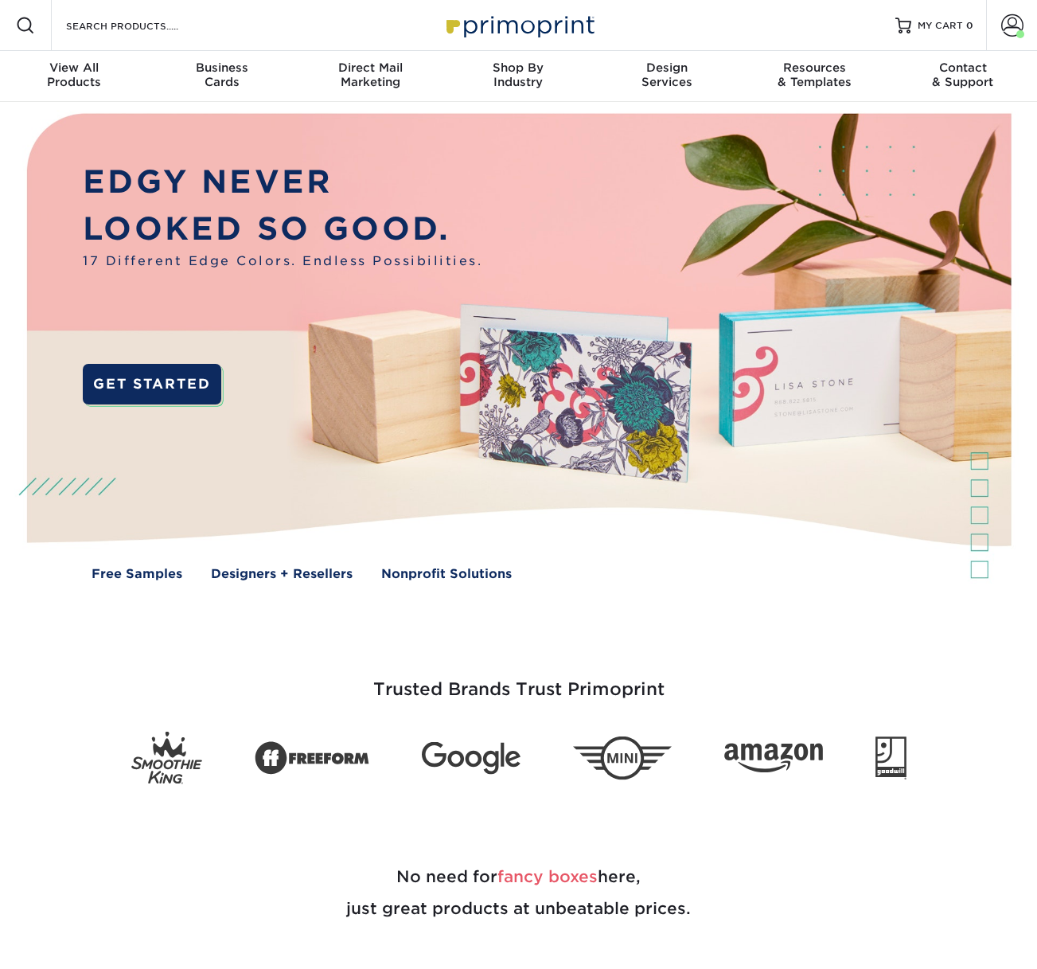  Describe the element at coordinates (518, 76) in the screenshot. I see `a: Shop ByIndustry` at that location.